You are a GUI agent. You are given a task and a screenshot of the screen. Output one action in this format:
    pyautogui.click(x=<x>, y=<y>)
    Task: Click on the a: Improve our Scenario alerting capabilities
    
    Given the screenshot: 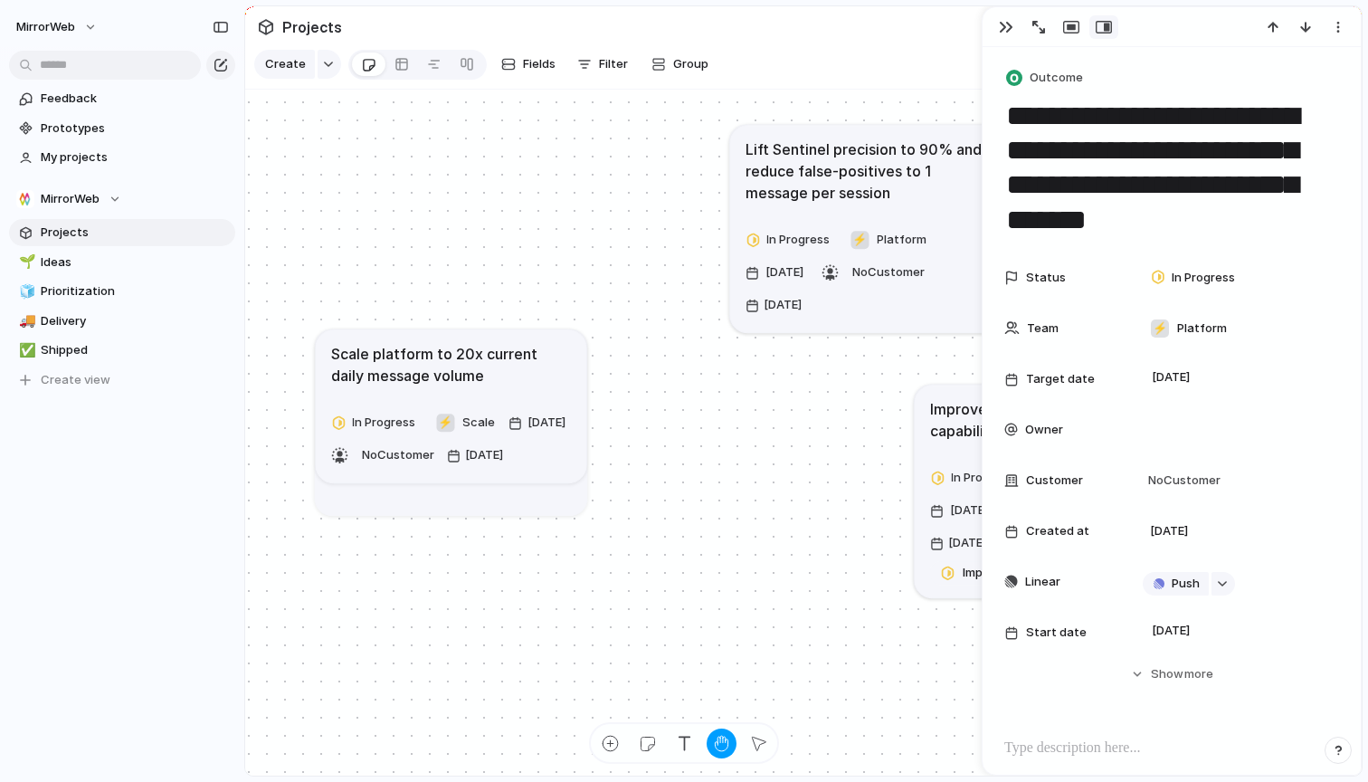 What is the action you would take?
    pyautogui.click(x=1051, y=573)
    